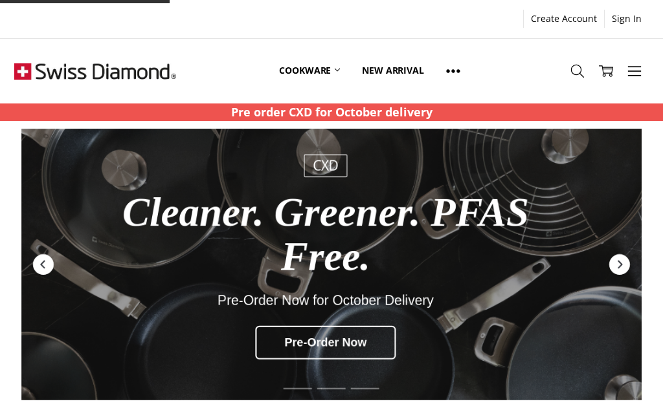 This screenshot has height=419, width=663. Describe the element at coordinates (331, 112) in the screenshot. I see `strong: Pre order CXD for October delivery` at that location.